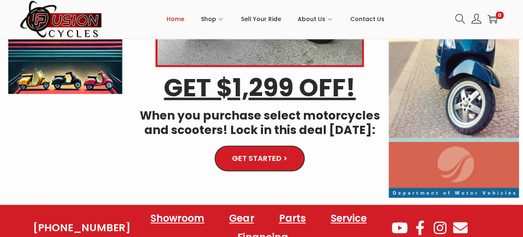 This screenshot has height=237, width=523. What do you see at coordinates (311, 19) in the screenshot?
I see `span: About Us` at bounding box center [311, 19].